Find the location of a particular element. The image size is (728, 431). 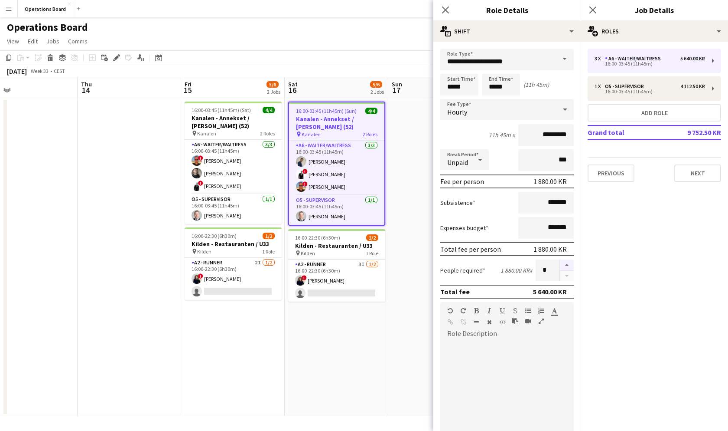

button: Paste as plain text is located at coordinates (516, 321).